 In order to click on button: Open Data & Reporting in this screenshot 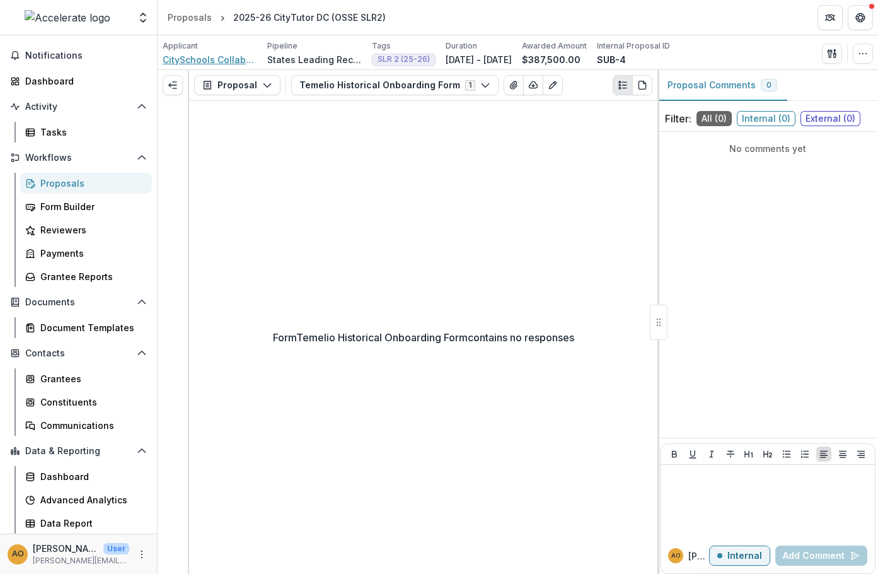, I will do `click(78, 451)`.